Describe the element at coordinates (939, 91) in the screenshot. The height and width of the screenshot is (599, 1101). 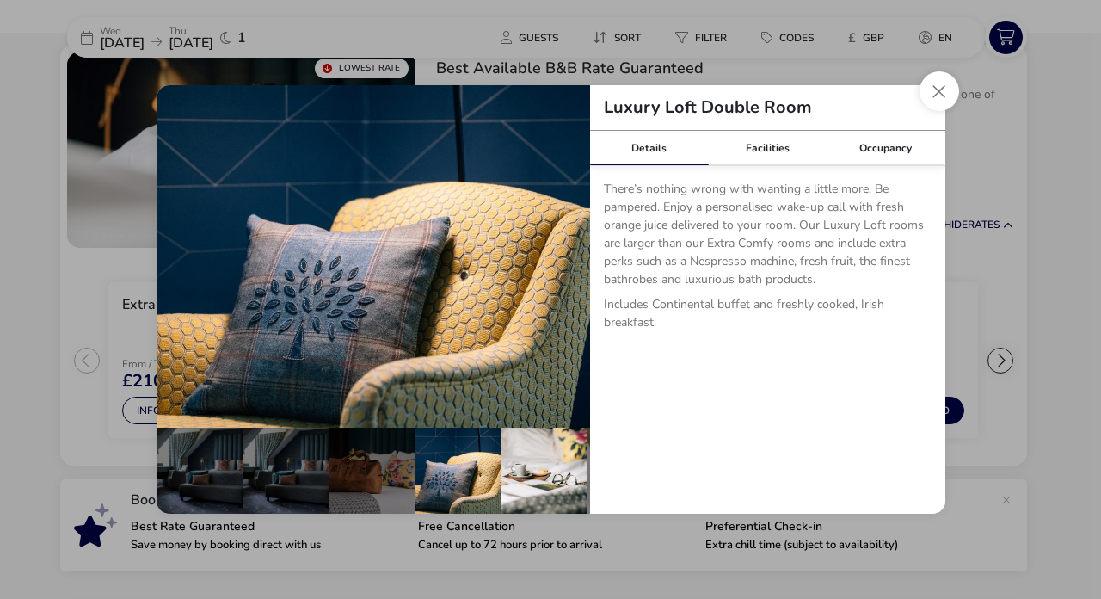
I see `button: Close dialog` at that location.